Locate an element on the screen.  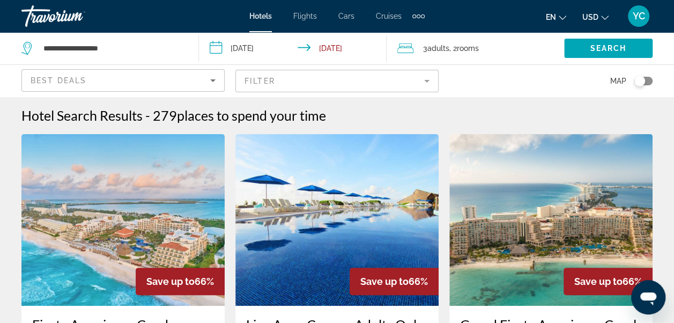
span: 3 is located at coordinates (436, 48).